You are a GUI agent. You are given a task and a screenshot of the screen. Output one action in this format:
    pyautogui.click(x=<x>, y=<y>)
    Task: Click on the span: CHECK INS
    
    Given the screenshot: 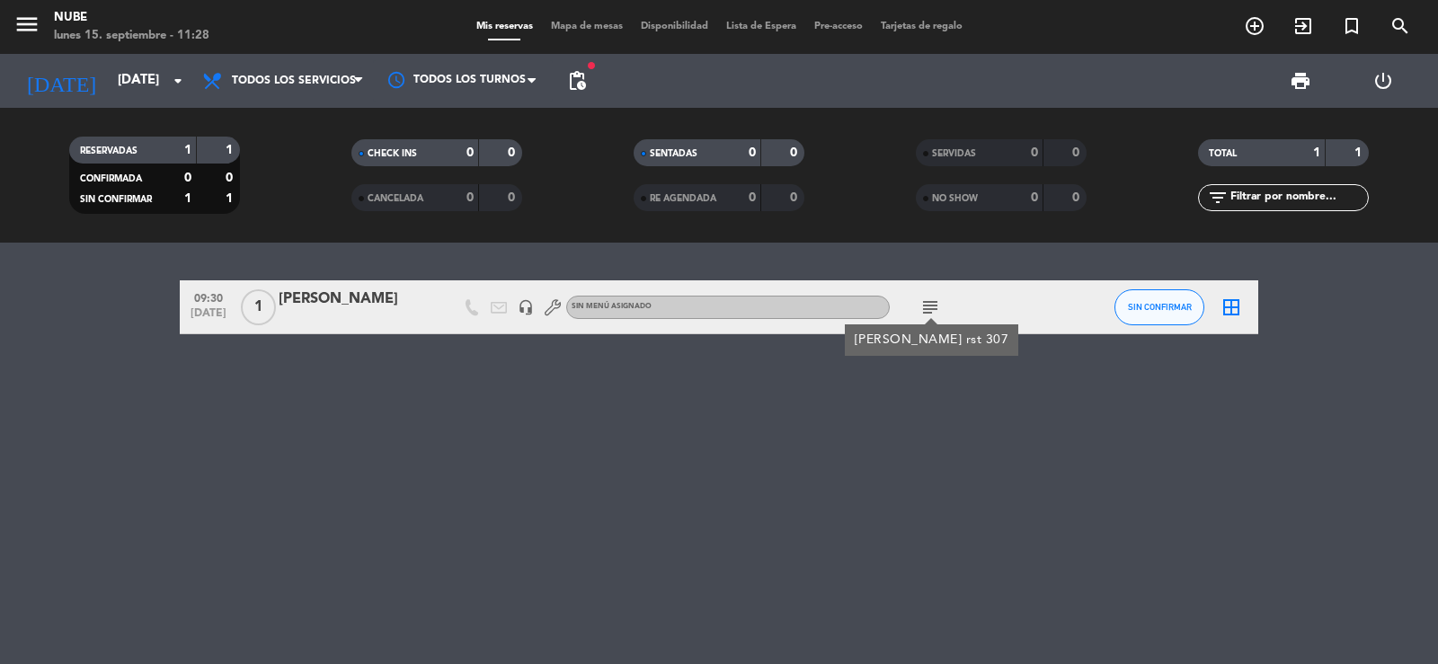 What is the action you would take?
    pyautogui.click(x=392, y=154)
    